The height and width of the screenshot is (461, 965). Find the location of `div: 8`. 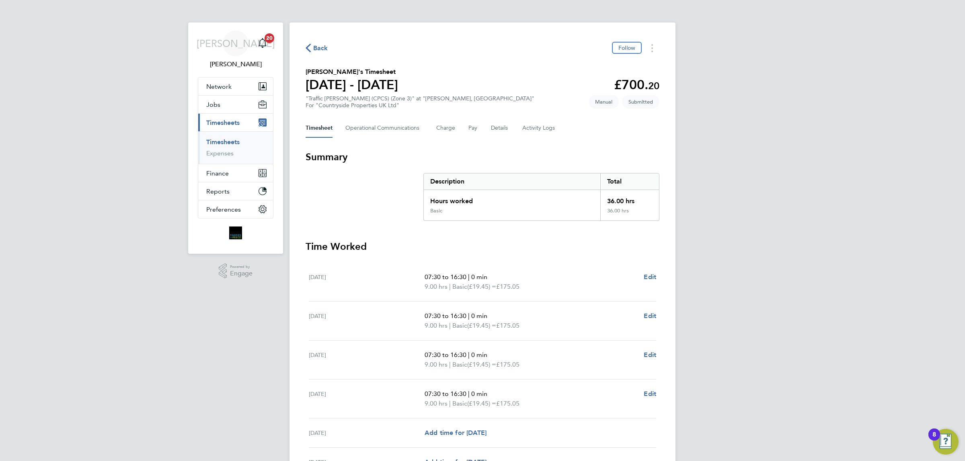

div: 8 is located at coordinates (934, 440).